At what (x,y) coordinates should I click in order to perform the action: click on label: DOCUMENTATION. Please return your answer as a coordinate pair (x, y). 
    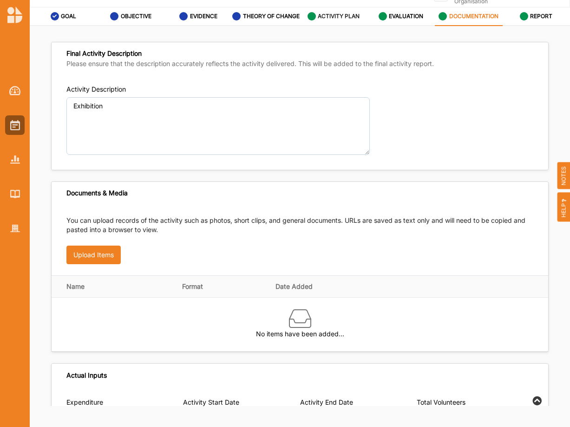
    Looking at the image, I should click on (474, 16).